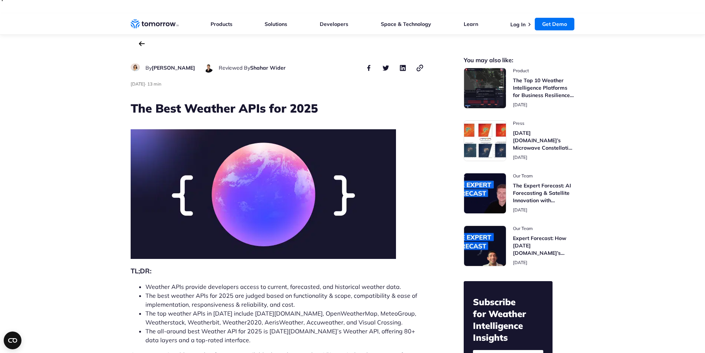 Image resolution: width=705 pixels, height=353 pixels. I want to click on h2: You may also like:, so click(519, 60).